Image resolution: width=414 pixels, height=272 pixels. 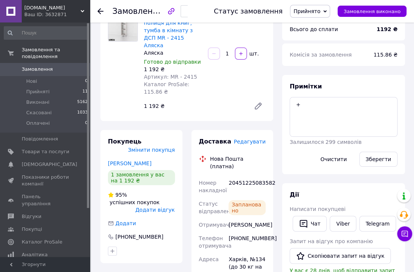 What do you see at coordinates (173, 53) in the screenshot?
I see `div: Аляска` at bounding box center [173, 53].